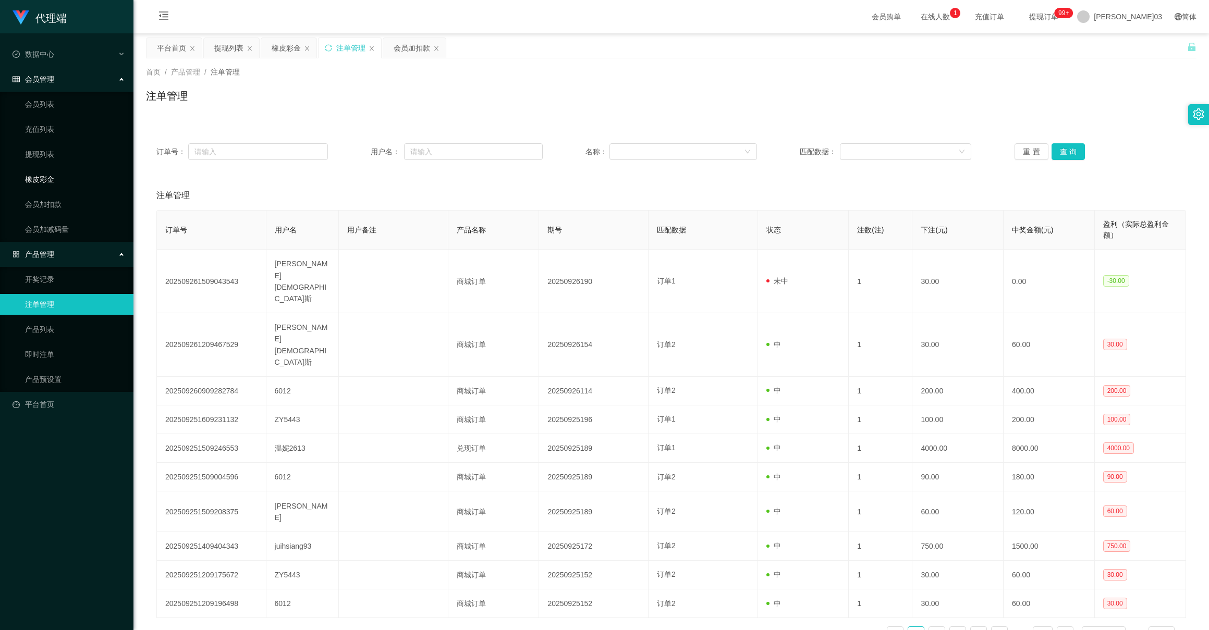 Image resolution: width=1209 pixels, height=630 pixels. Describe the element at coordinates (75, 379) in the screenshot. I see `a: 产品预设置` at that location.